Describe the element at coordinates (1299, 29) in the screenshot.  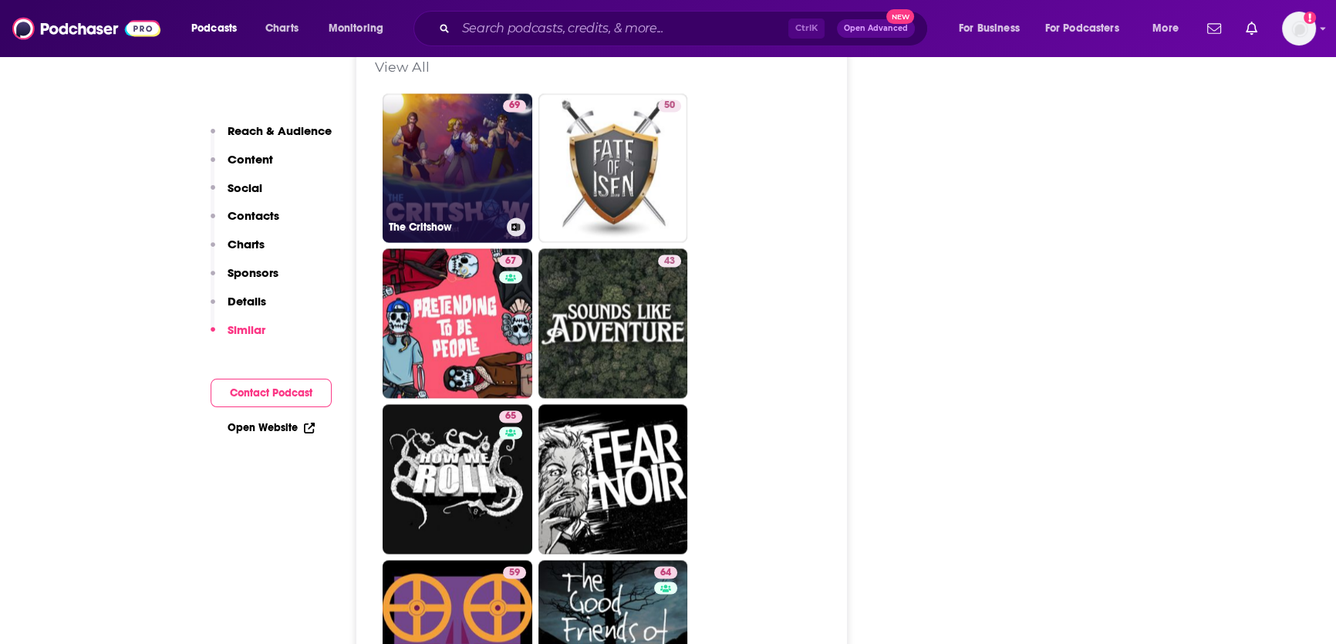
I see `span: Logged in as Pickaxe` at that location.